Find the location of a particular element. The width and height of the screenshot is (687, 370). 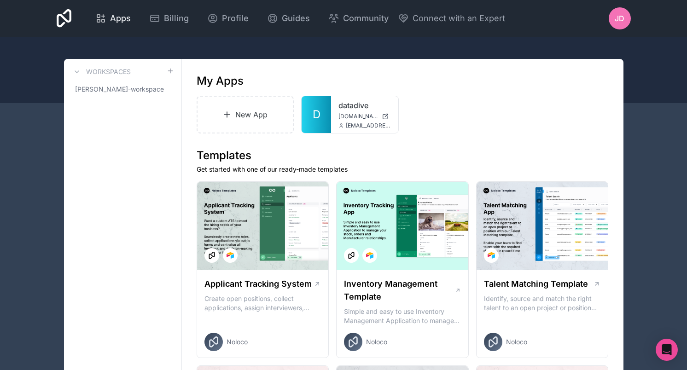

span: Profile is located at coordinates (235, 18).